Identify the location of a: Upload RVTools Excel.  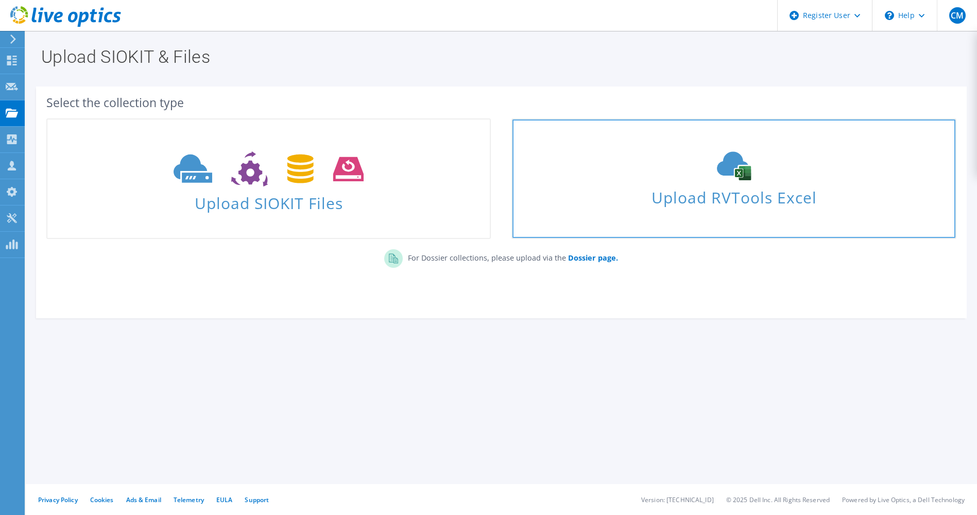
(733, 179).